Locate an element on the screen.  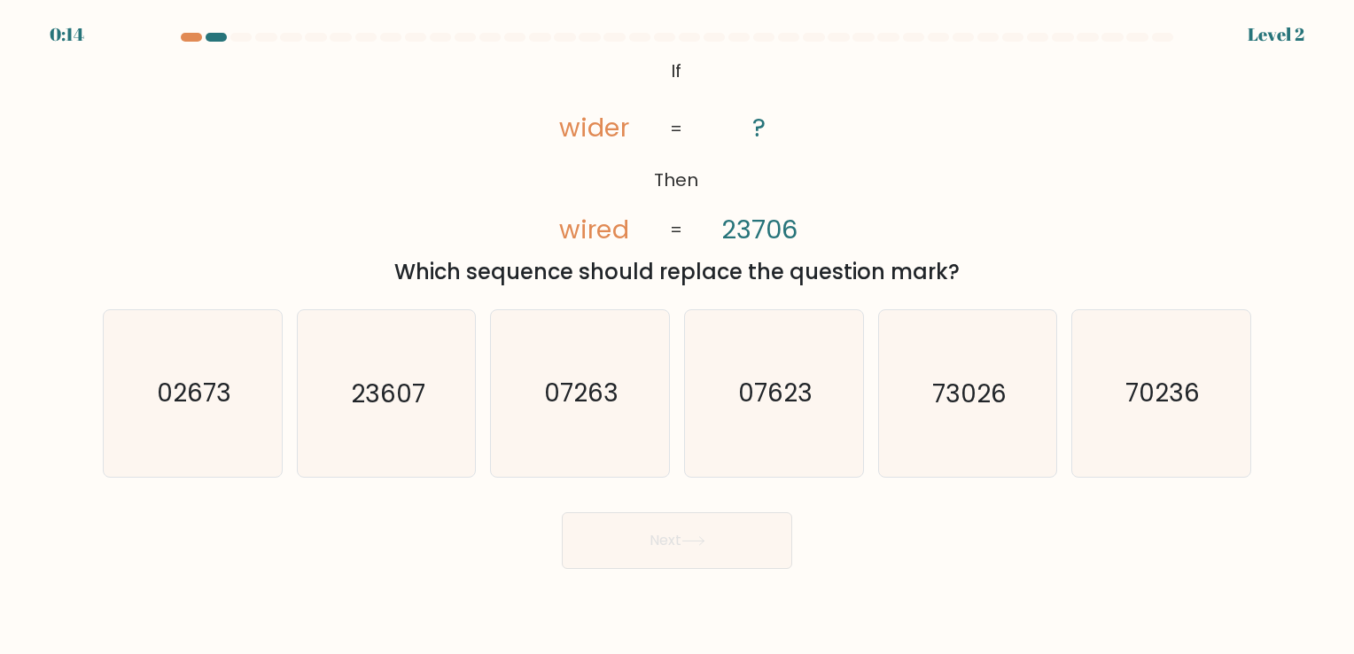
tspan: wired is located at coordinates (594, 229).